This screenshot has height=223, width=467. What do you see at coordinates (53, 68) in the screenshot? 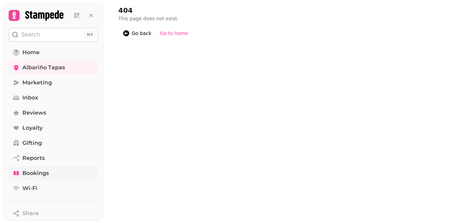
I see `a: Albariño Tapas` at bounding box center [53, 68].